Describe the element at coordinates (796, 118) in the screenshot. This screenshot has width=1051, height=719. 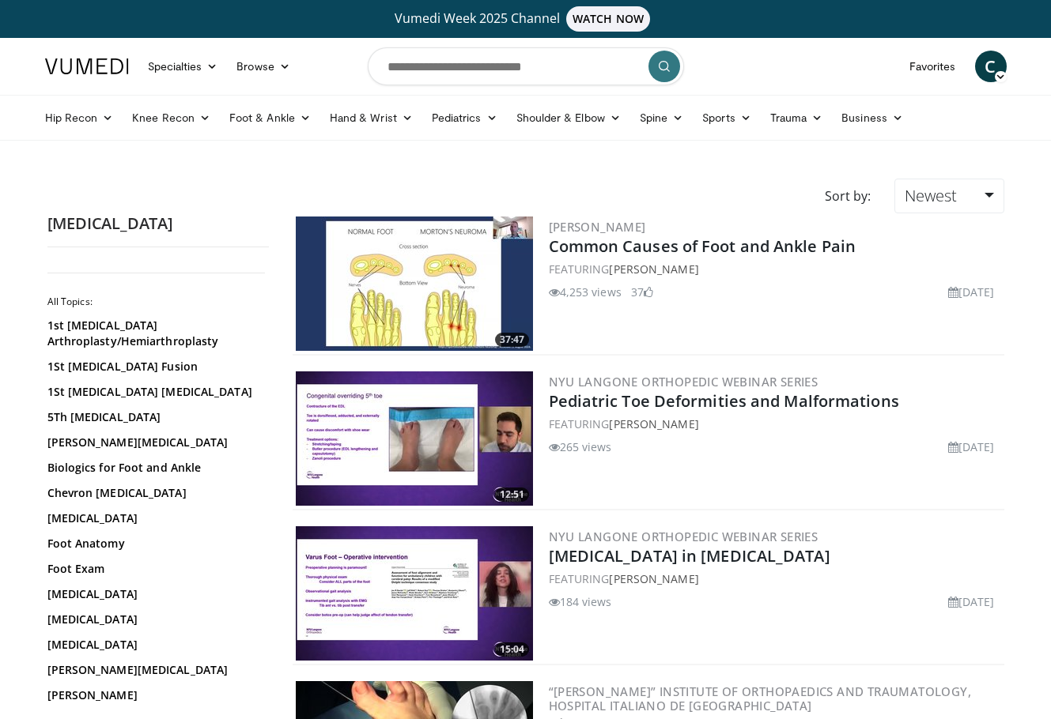
I see `a: Trauma` at that location.